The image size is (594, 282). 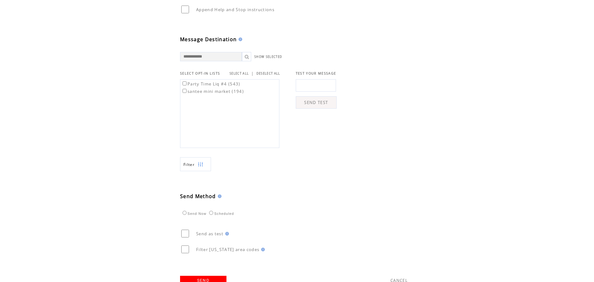 What do you see at coordinates (196, 164) in the screenshot?
I see `a: Filter` at bounding box center [196, 164].